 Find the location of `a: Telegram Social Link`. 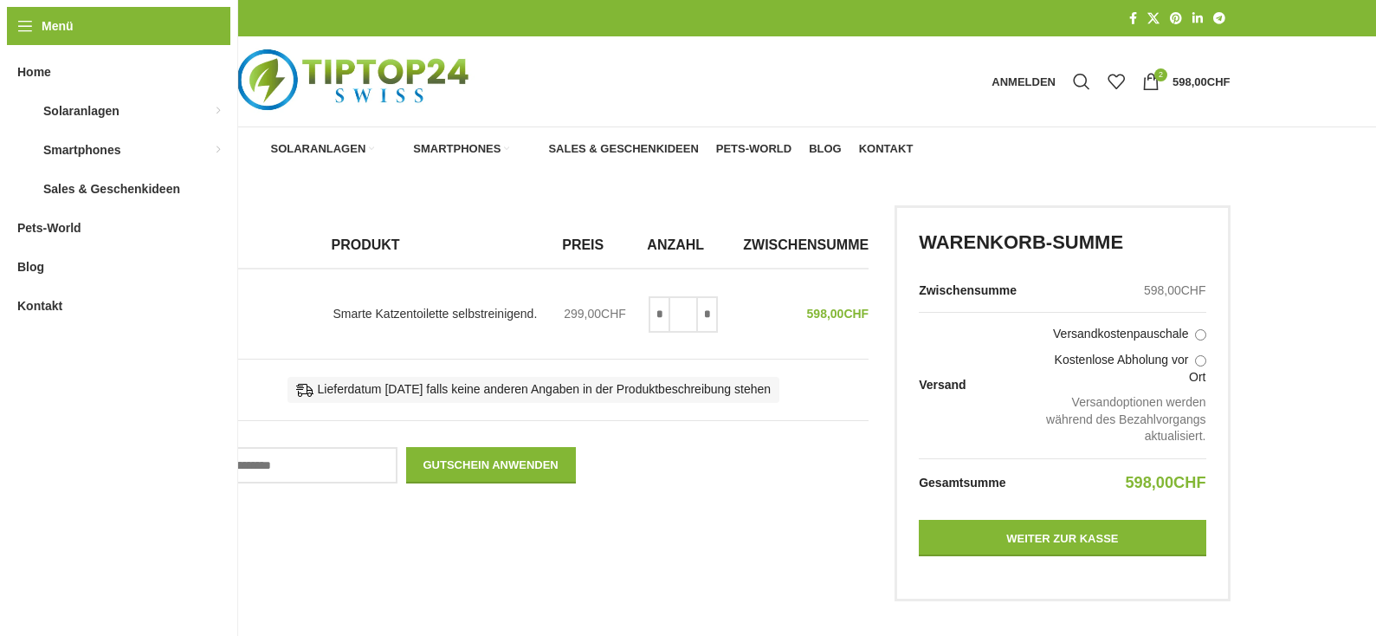

a: Telegram Social Link is located at coordinates (1219, 18).